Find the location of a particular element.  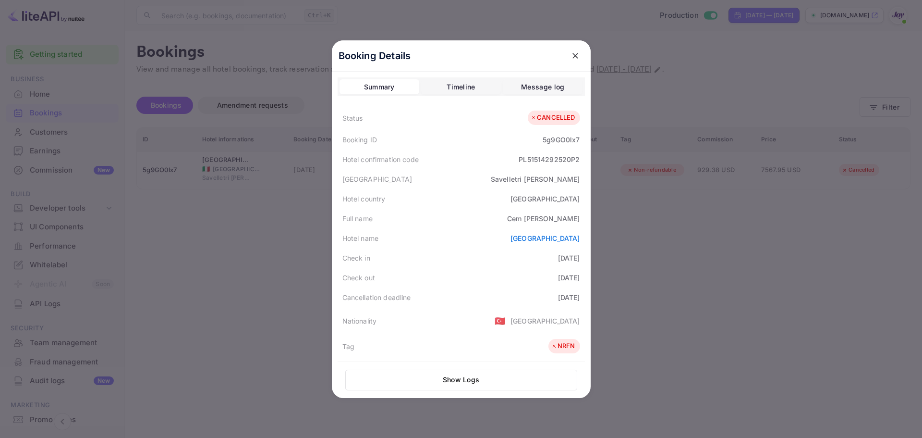

p: Booking Details is located at coordinates (375, 56).